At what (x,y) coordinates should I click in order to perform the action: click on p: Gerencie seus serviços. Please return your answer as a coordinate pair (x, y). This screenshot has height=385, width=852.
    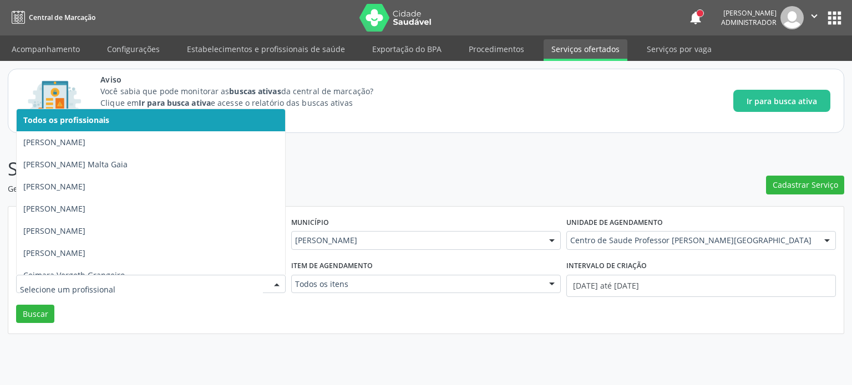
    Looking at the image, I should click on (301, 189).